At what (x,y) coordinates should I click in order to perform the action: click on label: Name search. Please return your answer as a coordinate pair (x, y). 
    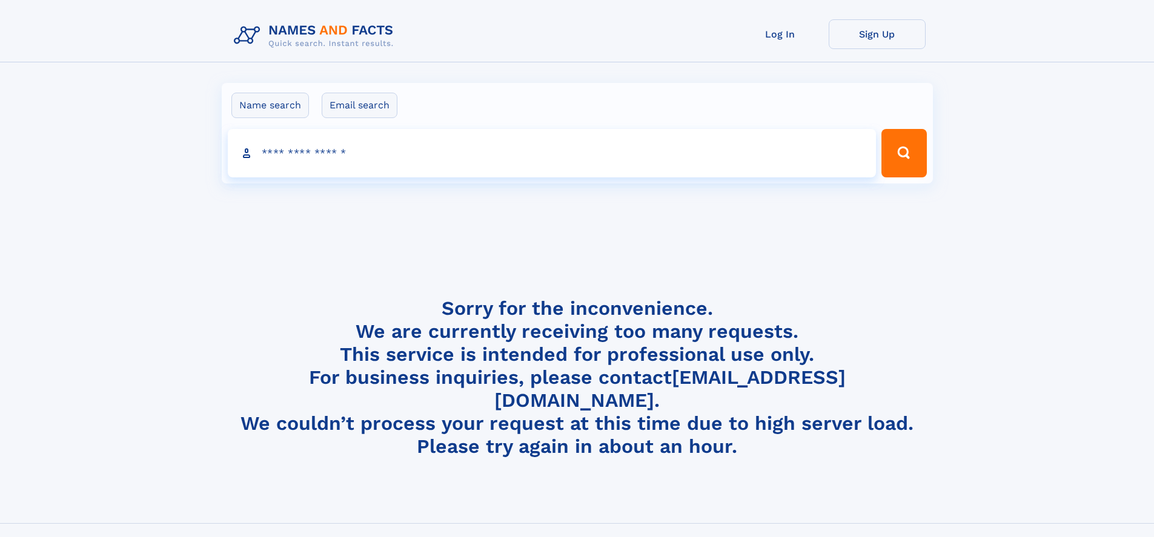
    Looking at the image, I should click on (270, 105).